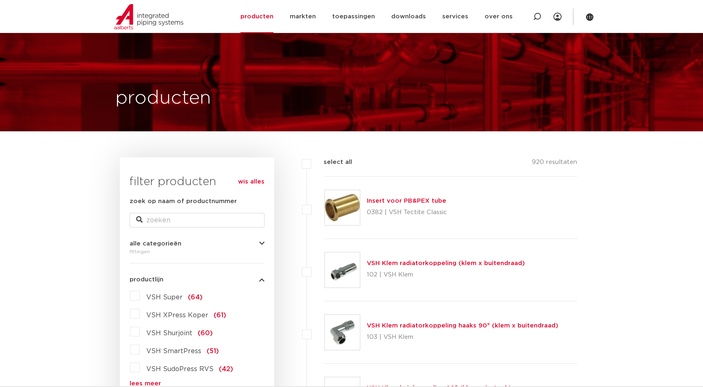 Image resolution: width=703 pixels, height=387 pixels. Describe the element at coordinates (197, 243) in the screenshot. I see `button: alle categorieën` at that location.